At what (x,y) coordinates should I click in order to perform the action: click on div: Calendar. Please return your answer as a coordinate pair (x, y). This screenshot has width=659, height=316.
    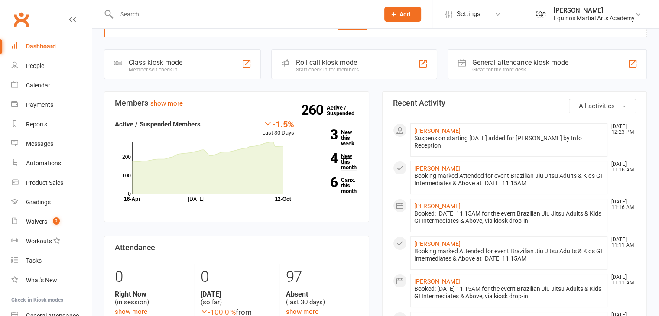
    Looking at the image, I should click on (38, 85).